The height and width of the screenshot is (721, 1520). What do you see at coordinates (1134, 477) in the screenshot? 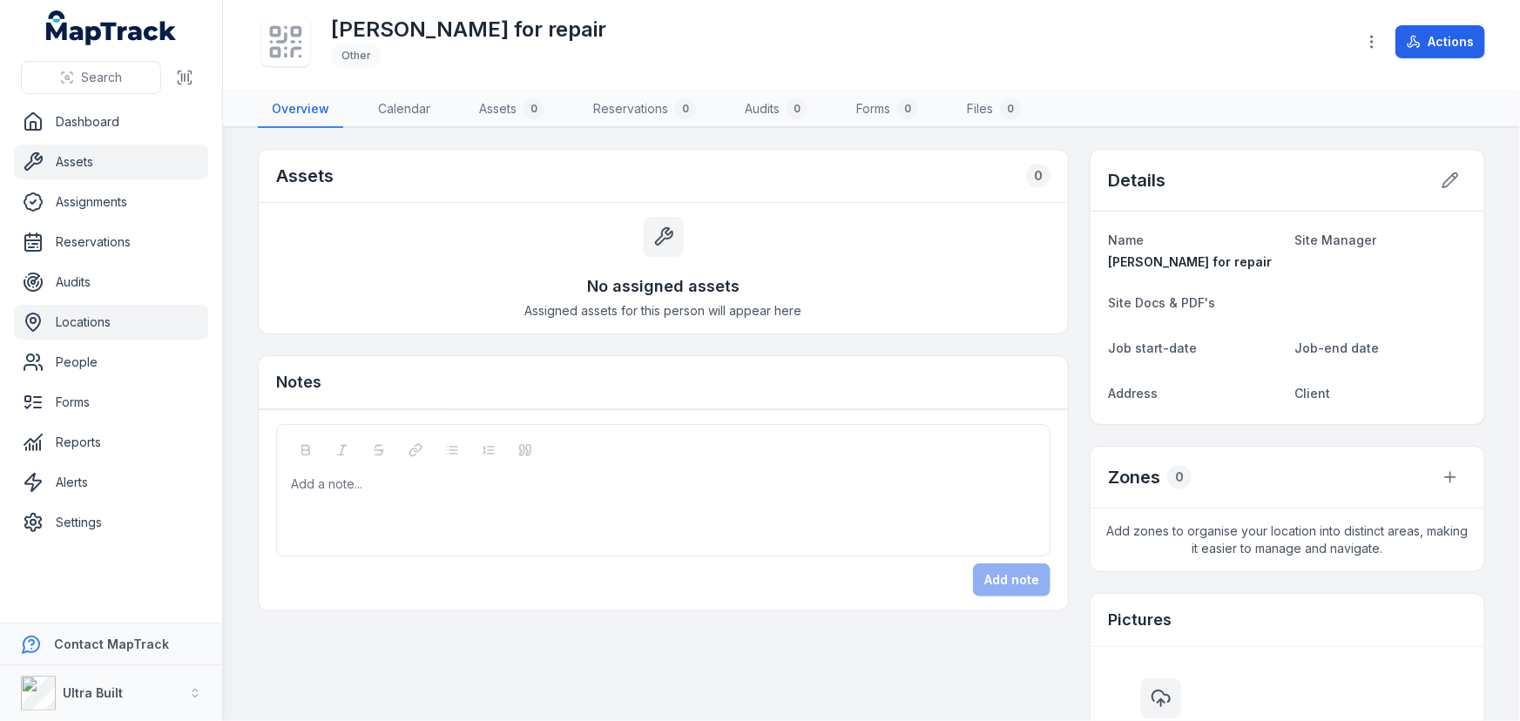
I see `h2: Zones` at bounding box center [1134, 477].